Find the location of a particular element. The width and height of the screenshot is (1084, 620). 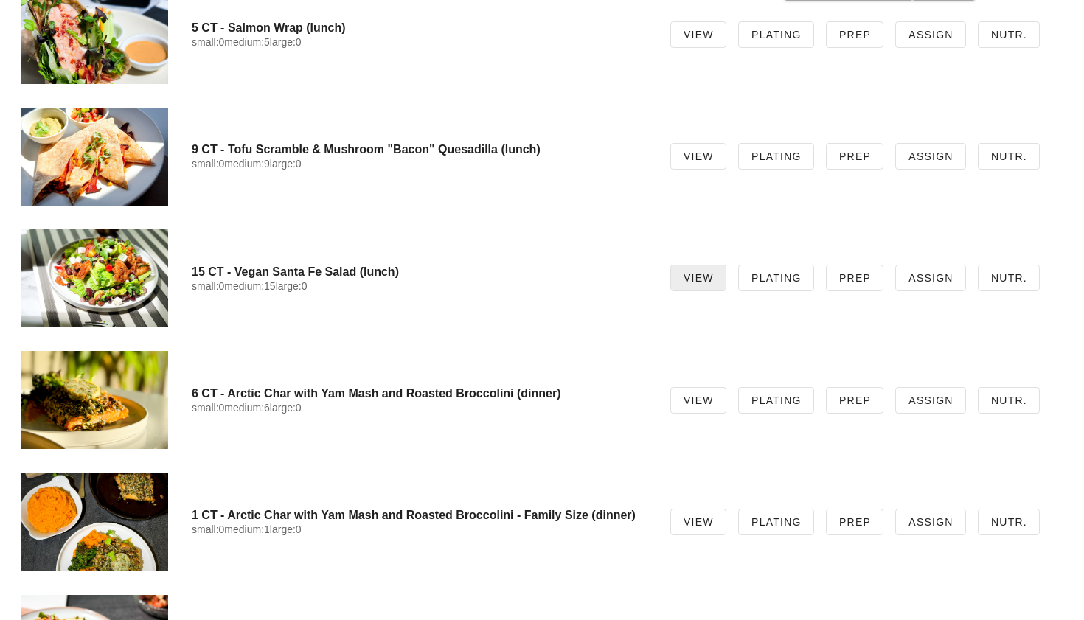

h4: 1 CT - Arctic Char with Yam Mash and Roasted Broccolini - Family Size (dinner) is located at coordinates (419, 515).